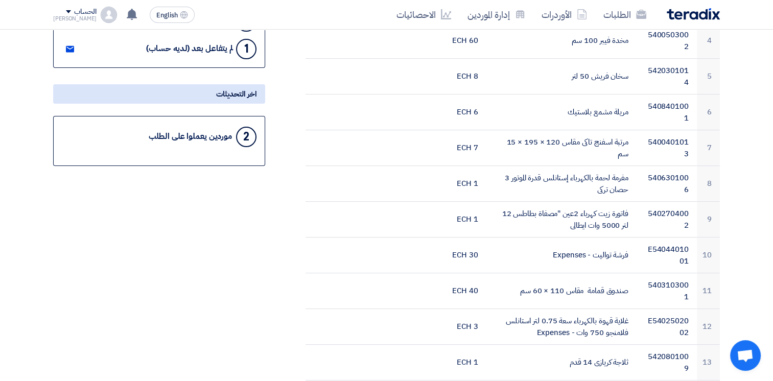  What do you see at coordinates (561, 41) in the screenshot?
I see `td: مخدة فيبر 100 سم` at bounding box center [561, 41].